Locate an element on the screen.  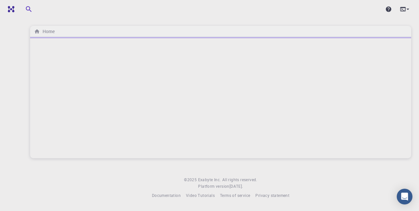
a: Terms of service is located at coordinates (235, 195).